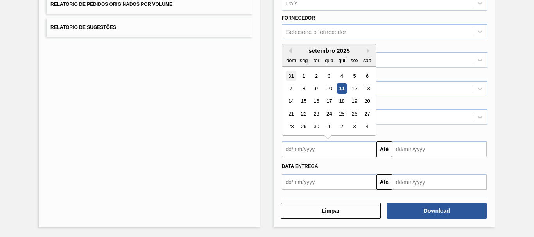 The height and width of the screenshot is (237, 534). Describe the element at coordinates (341, 88) in the screenshot. I see `div: Choose quinta-feira, 11 de setembro de 2025` at that location.